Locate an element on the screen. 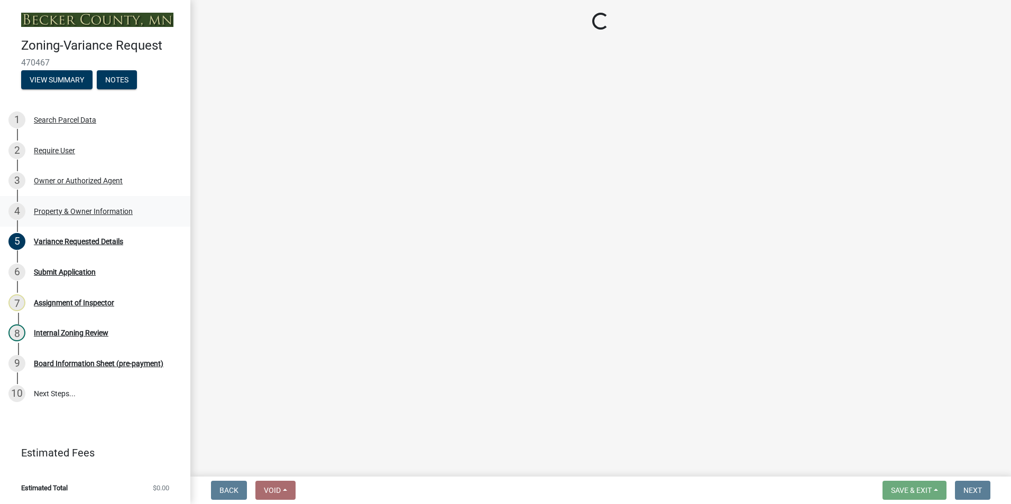 The height and width of the screenshot is (504, 1011). div: 5 is located at coordinates (17, 242).